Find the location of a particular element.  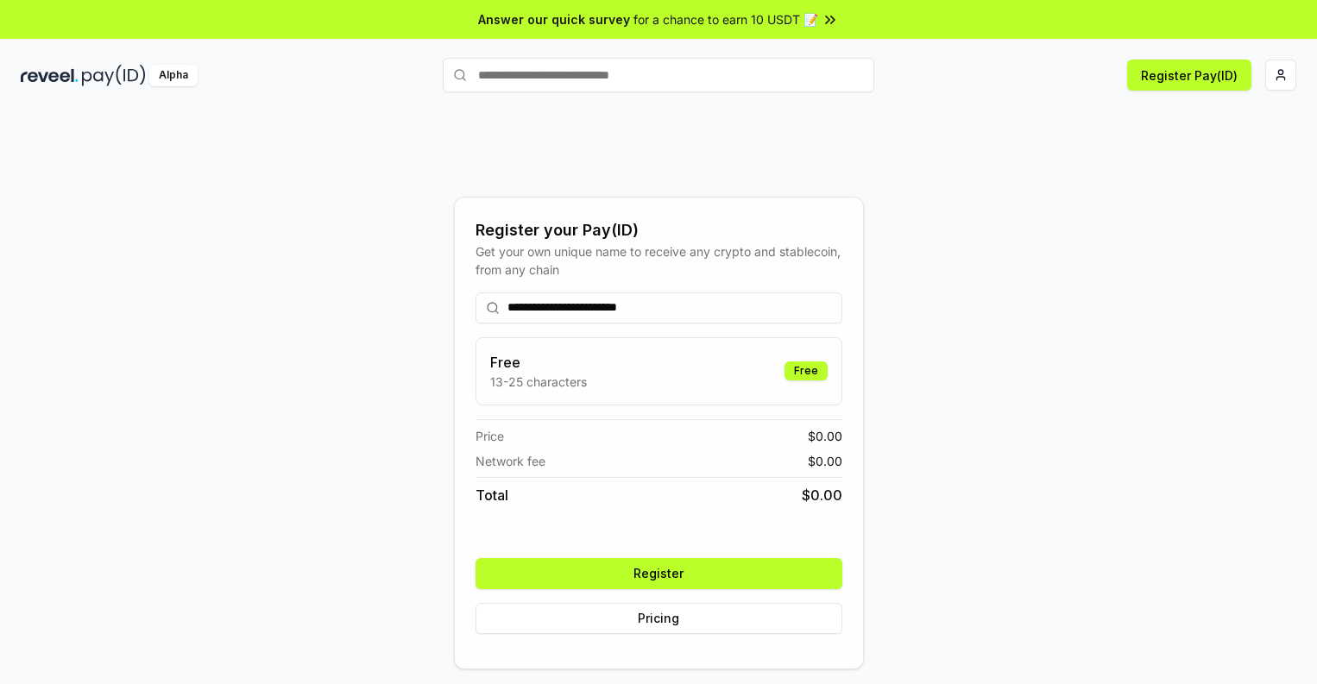

span: Total is located at coordinates (492, 495).